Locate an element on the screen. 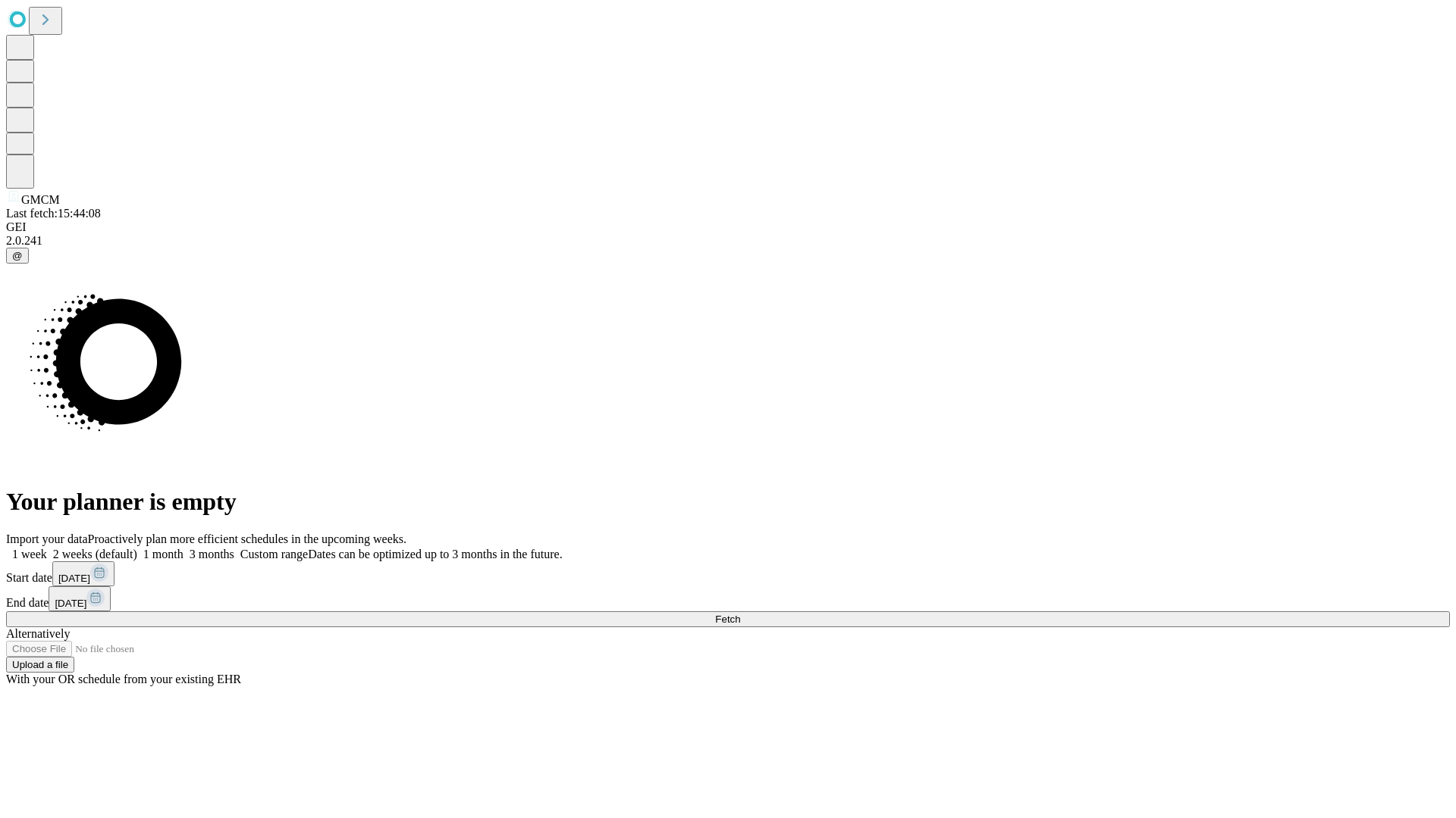  span: Alternatively is located at coordinates (38, 633).